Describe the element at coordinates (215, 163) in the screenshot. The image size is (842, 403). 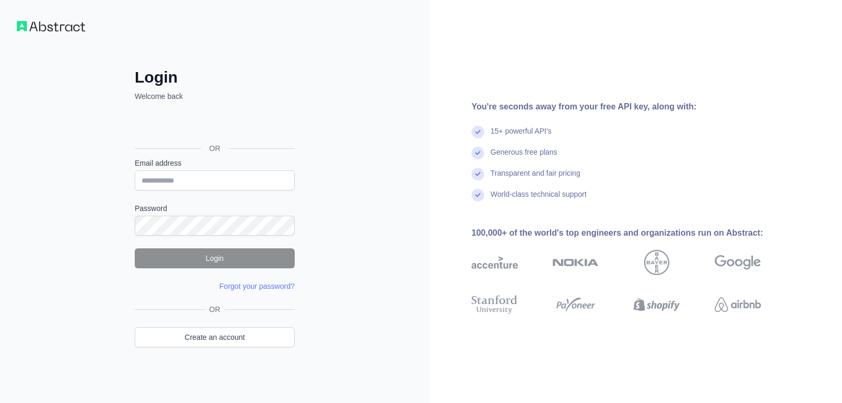
I see `label: Email address` at that location.